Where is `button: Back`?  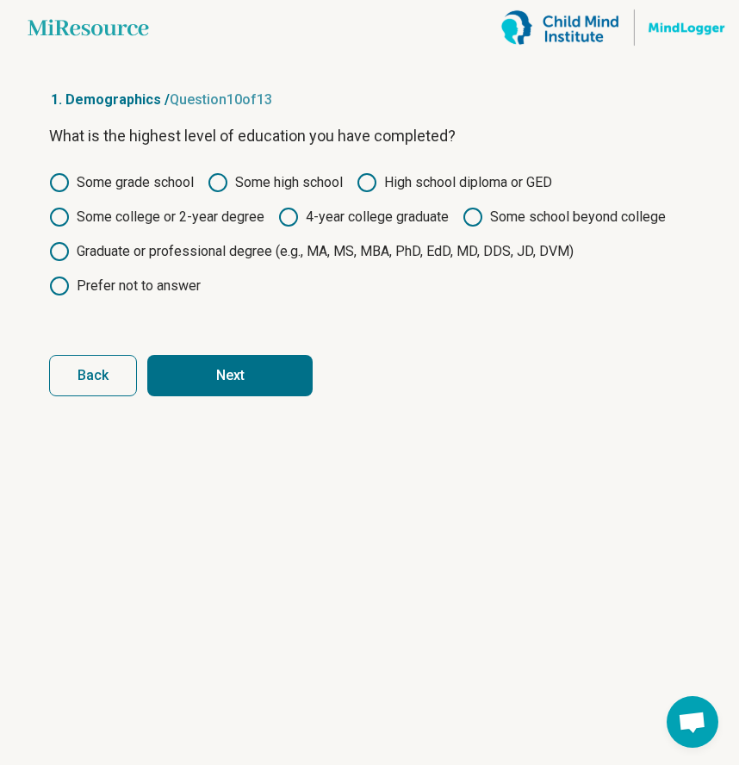 button: Back is located at coordinates (93, 375).